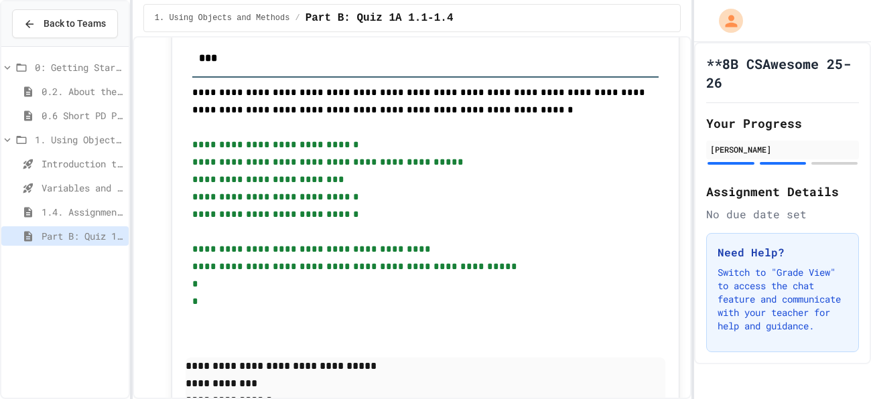 This screenshot has height=399, width=871. What do you see at coordinates (65, 23) in the screenshot?
I see `button: Back to Teams` at bounding box center [65, 23].